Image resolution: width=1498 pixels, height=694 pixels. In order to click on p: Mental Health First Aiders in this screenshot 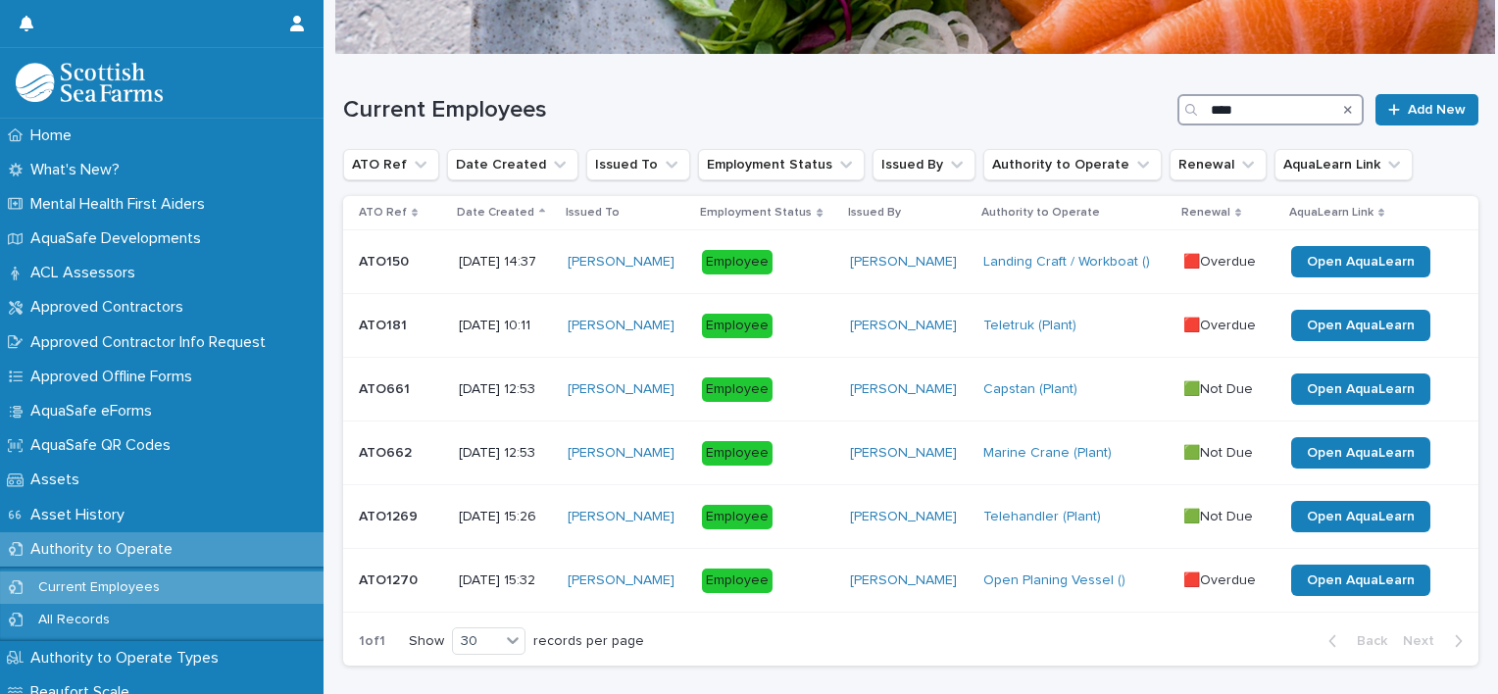, I will do `click(122, 204)`.